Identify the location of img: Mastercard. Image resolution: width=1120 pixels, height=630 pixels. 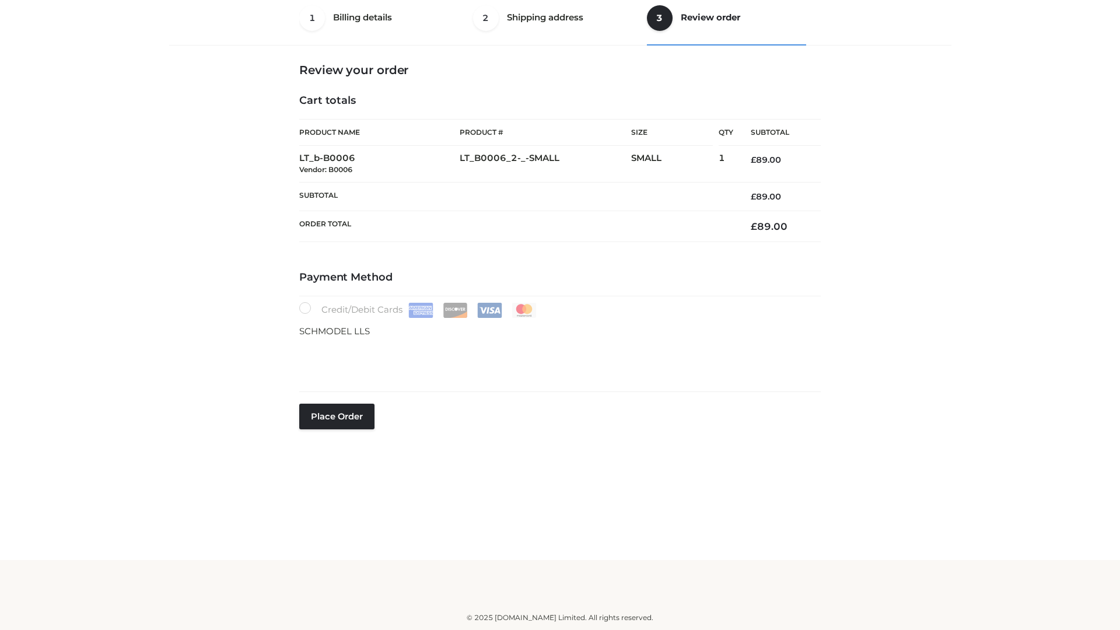
(524, 310).